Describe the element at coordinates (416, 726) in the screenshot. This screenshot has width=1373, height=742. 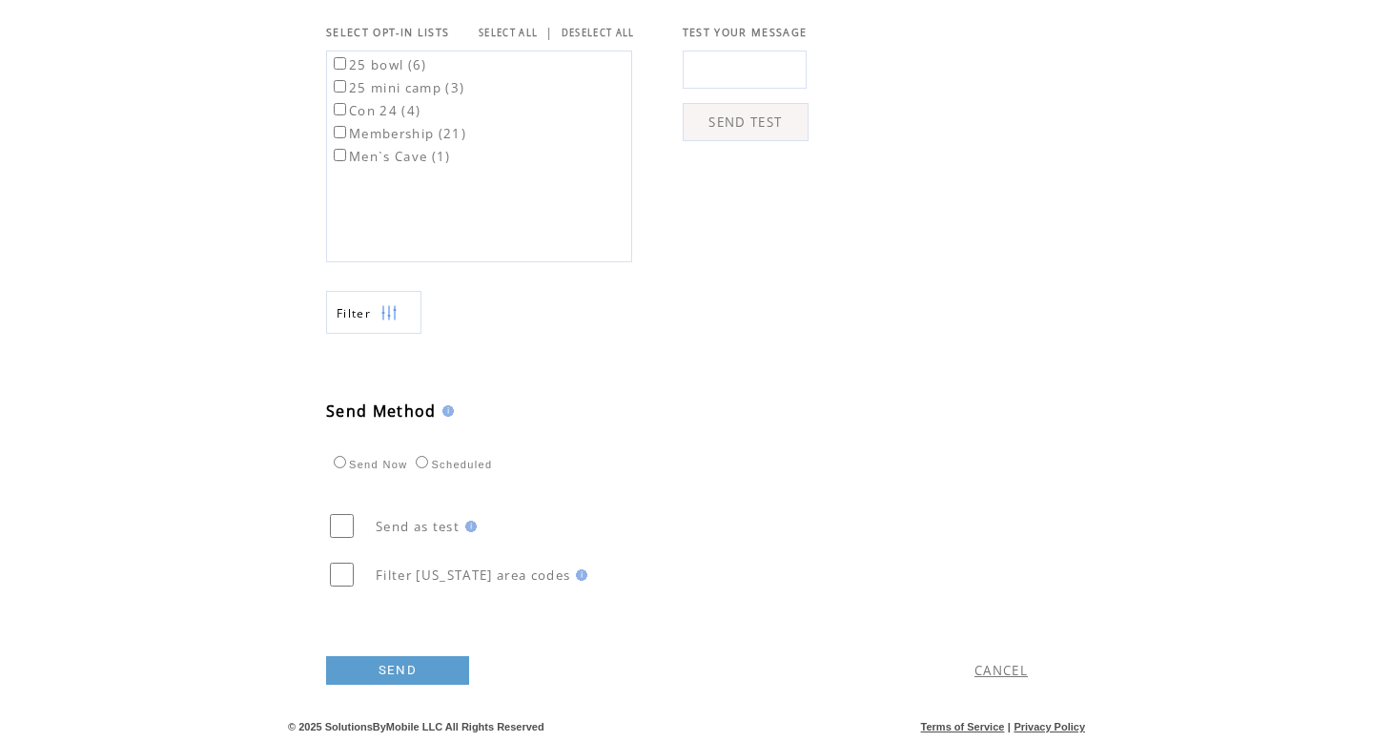
I see `span: © 2025 SolutionsByMobile LLC All Rights Reserved` at that location.